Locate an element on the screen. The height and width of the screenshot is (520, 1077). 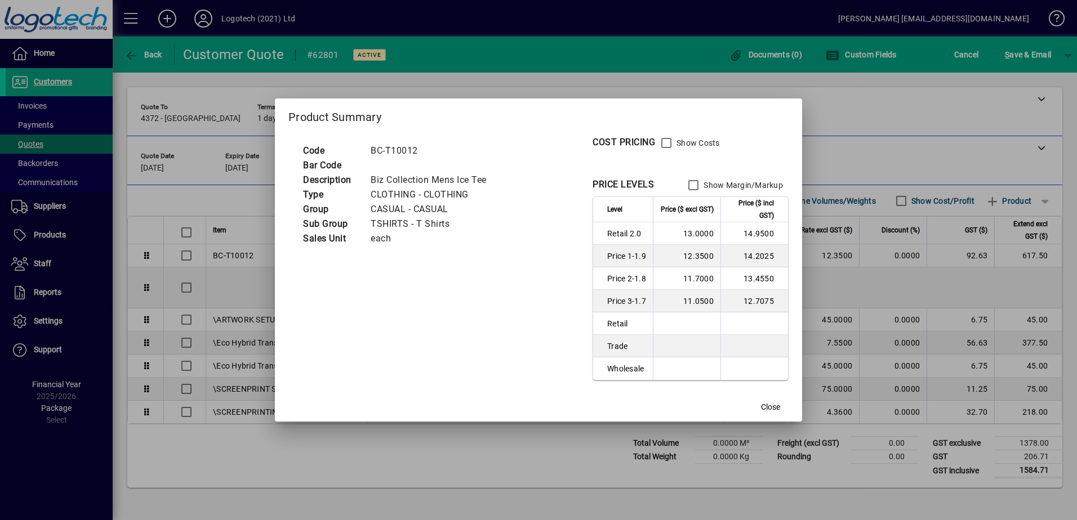
label: Show Margin/Markup is located at coordinates (742, 185).